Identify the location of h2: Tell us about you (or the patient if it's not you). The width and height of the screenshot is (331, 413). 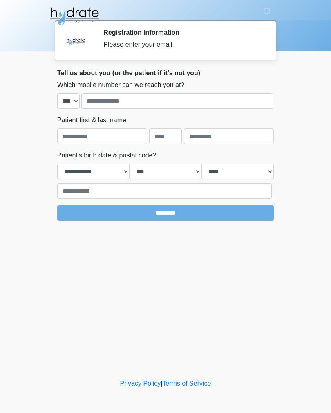
(166, 73).